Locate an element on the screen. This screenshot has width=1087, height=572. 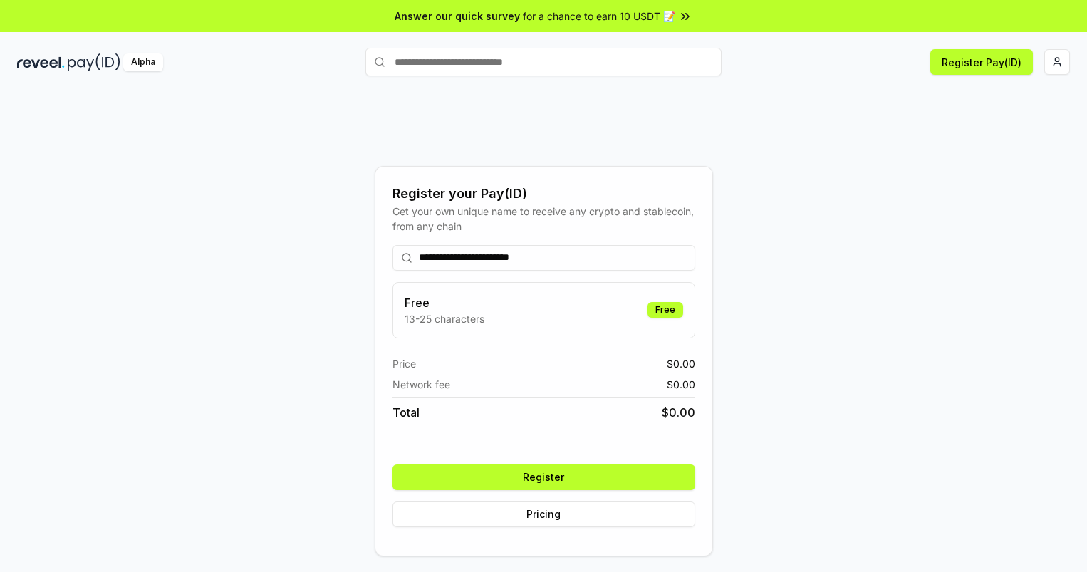
div: Free is located at coordinates (665, 310).